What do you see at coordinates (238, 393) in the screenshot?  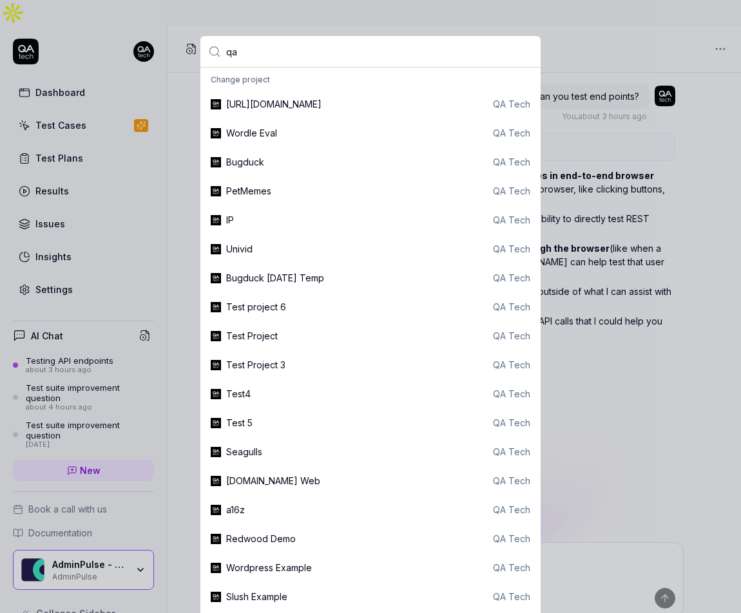 I see `div: Test4` at bounding box center [238, 393].